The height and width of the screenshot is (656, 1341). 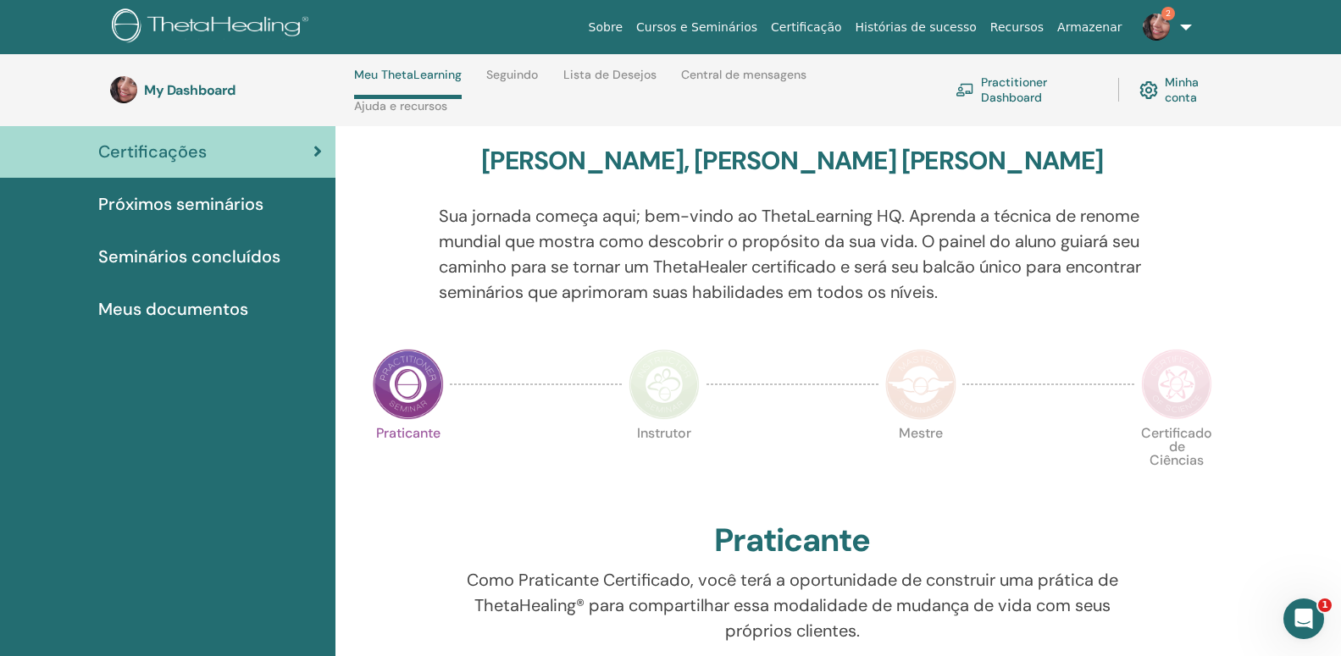 What do you see at coordinates (965, 90) in the screenshot?
I see `img: chalkboard-teacher.svg` at bounding box center [965, 90].